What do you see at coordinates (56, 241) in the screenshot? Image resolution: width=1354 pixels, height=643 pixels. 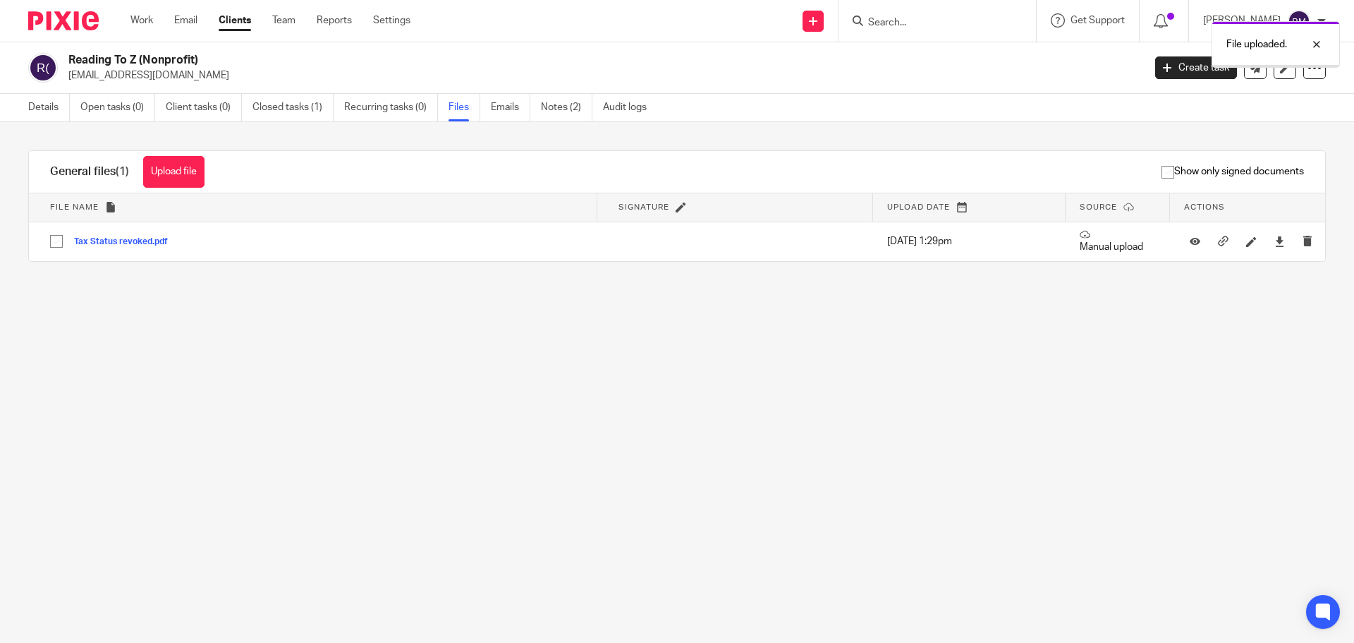 I see `input: Select` at bounding box center [56, 241].